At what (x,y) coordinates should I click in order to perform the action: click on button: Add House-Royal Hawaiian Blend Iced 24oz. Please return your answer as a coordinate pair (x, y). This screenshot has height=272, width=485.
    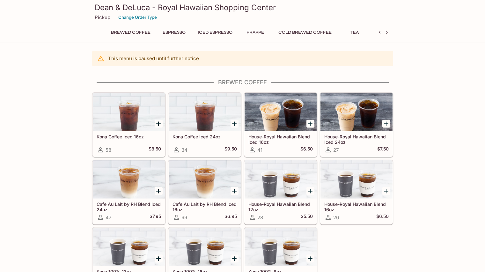
    Looking at the image, I should click on (386, 124).